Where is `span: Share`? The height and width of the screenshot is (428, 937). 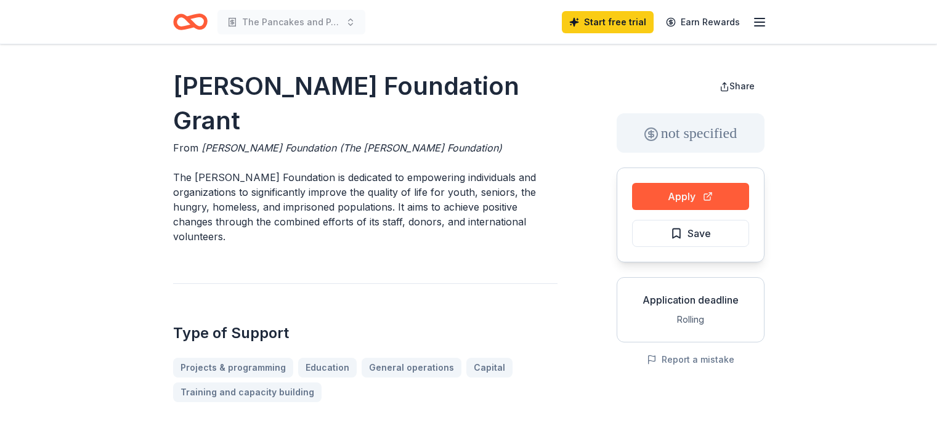
span: Share is located at coordinates (742, 86).